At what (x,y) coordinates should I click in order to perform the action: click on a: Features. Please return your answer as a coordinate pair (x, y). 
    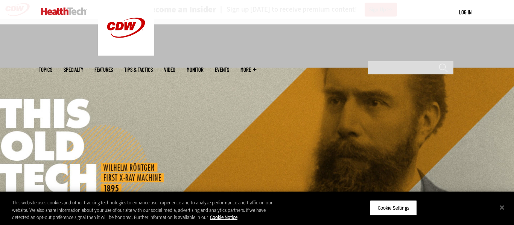
    Looking at the image, I should click on (103, 70).